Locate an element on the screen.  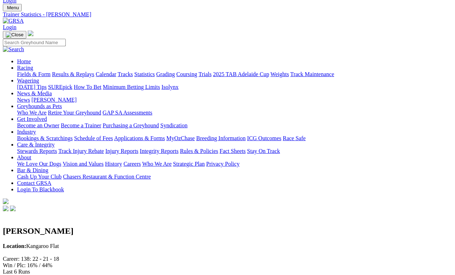
a: Privacy Policy is located at coordinates (223, 164).